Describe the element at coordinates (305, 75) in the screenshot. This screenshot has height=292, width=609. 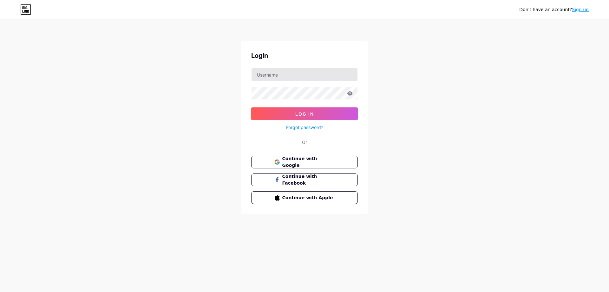
I see `input: Username` at that location.